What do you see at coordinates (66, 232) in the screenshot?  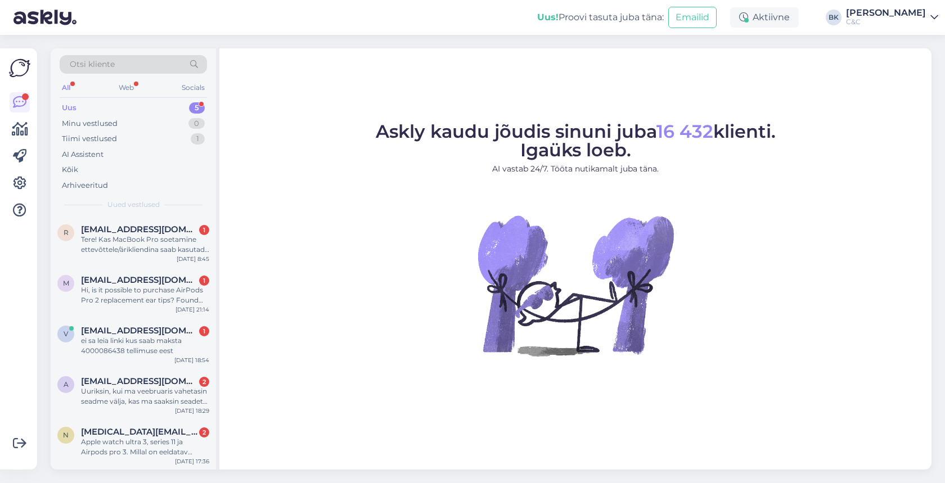 I see `span: r` at bounding box center [66, 232].